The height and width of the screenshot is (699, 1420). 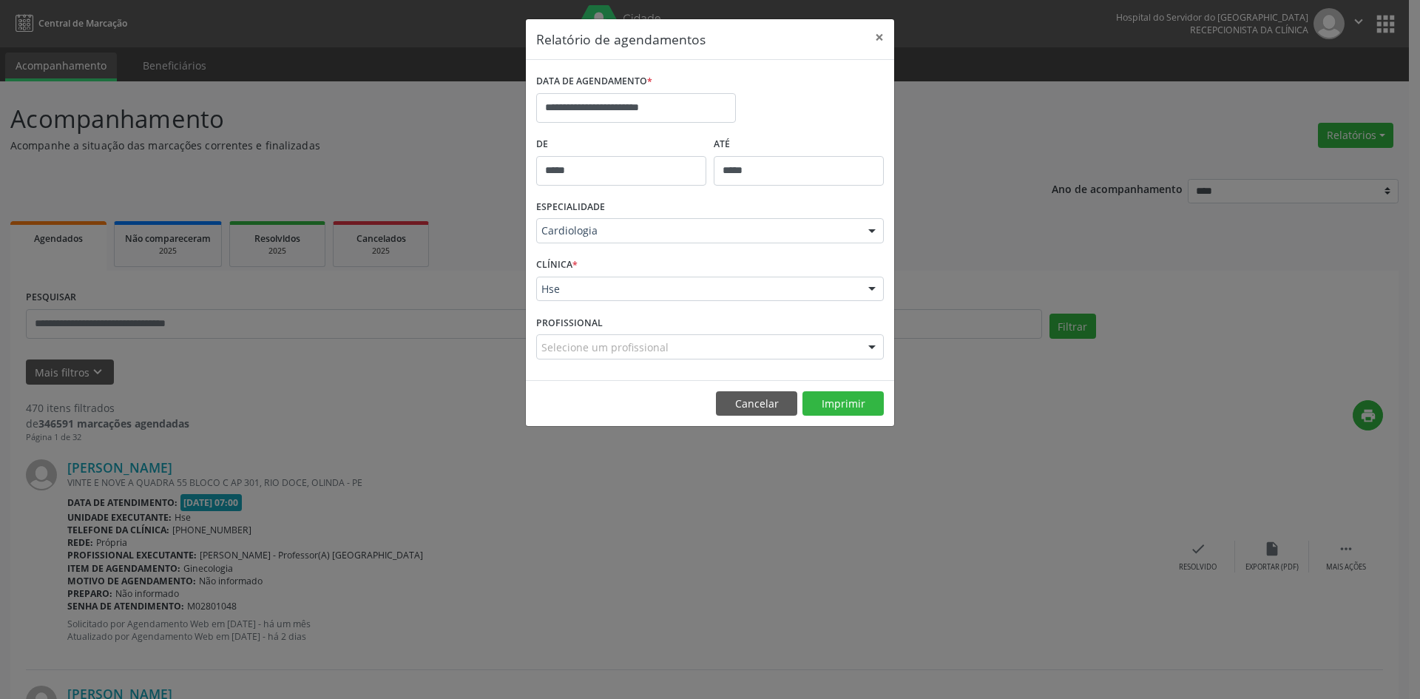 What do you see at coordinates (879, 37) in the screenshot?
I see `button: Close` at bounding box center [879, 37].